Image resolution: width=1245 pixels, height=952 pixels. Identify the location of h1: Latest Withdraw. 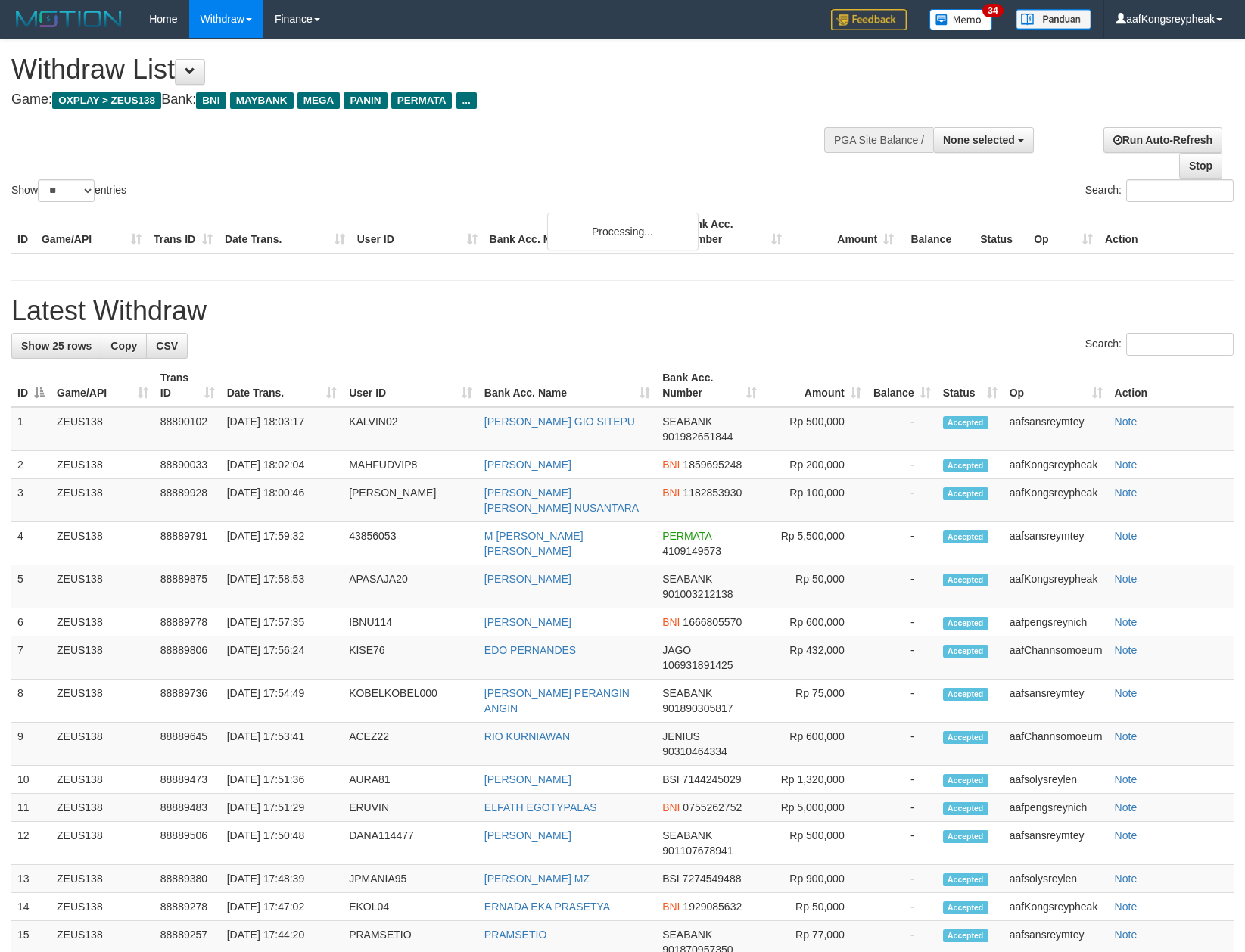
(622, 311).